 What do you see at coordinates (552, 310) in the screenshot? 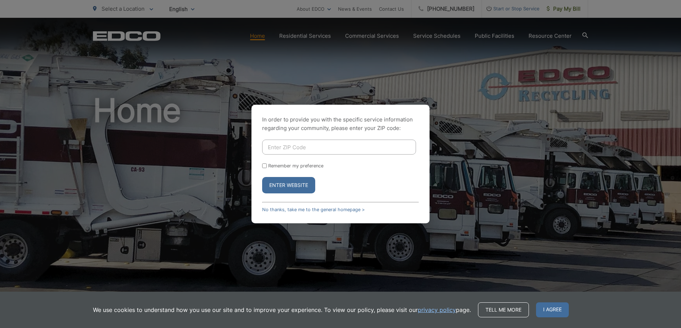
I see `span: I agree` at bounding box center [552, 310].